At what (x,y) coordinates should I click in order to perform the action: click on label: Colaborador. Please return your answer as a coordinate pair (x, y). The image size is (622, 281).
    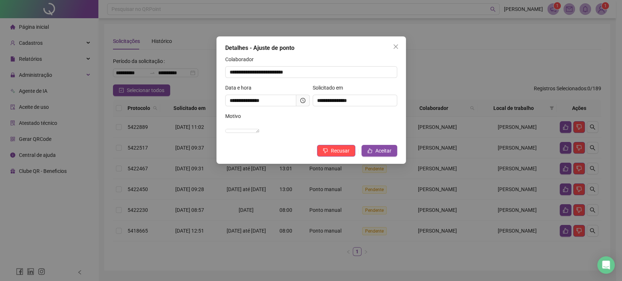
    Looking at the image, I should click on (241, 59).